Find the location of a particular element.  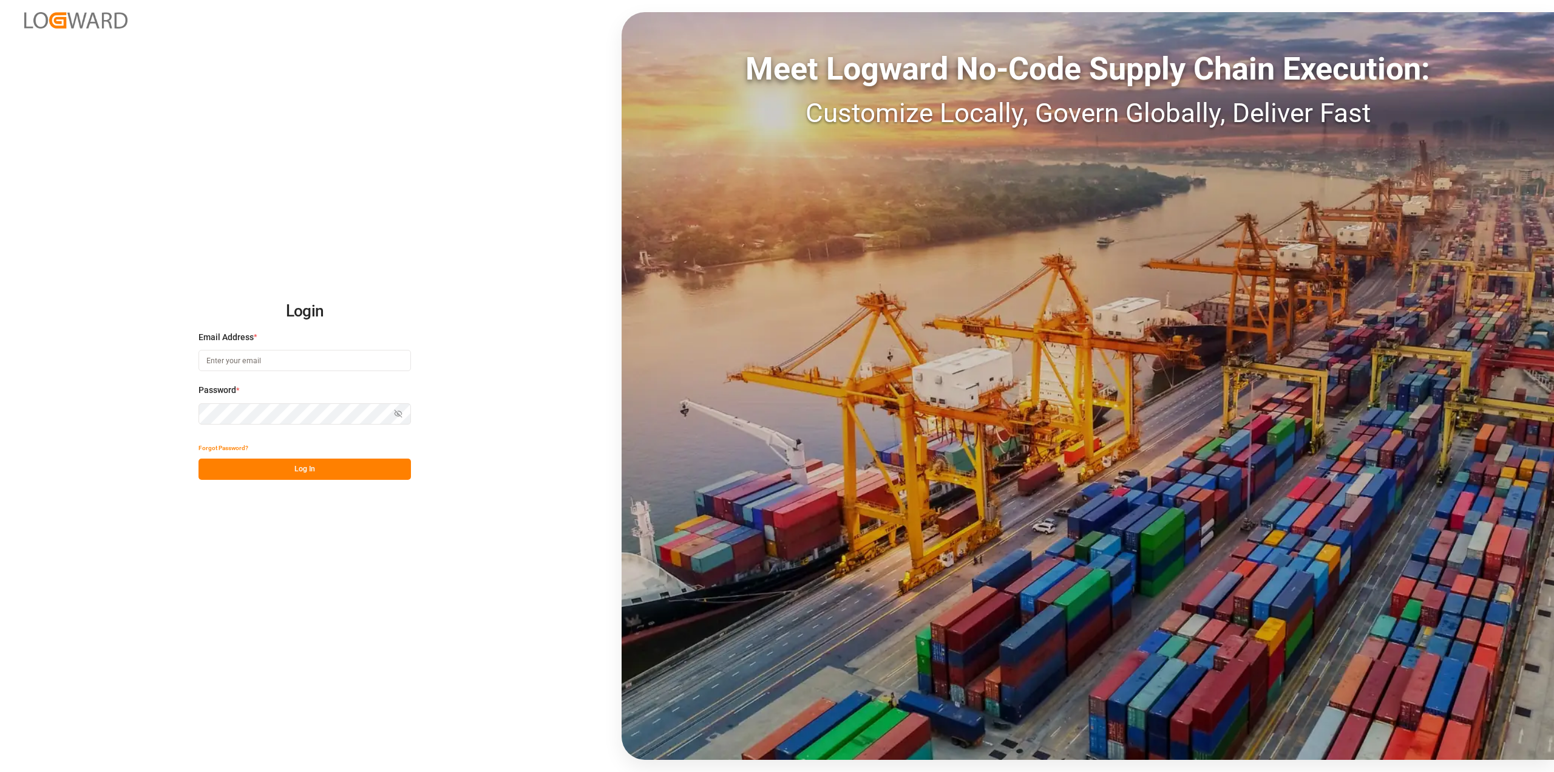

button: Forgot Password? is located at coordinates (223, 447).